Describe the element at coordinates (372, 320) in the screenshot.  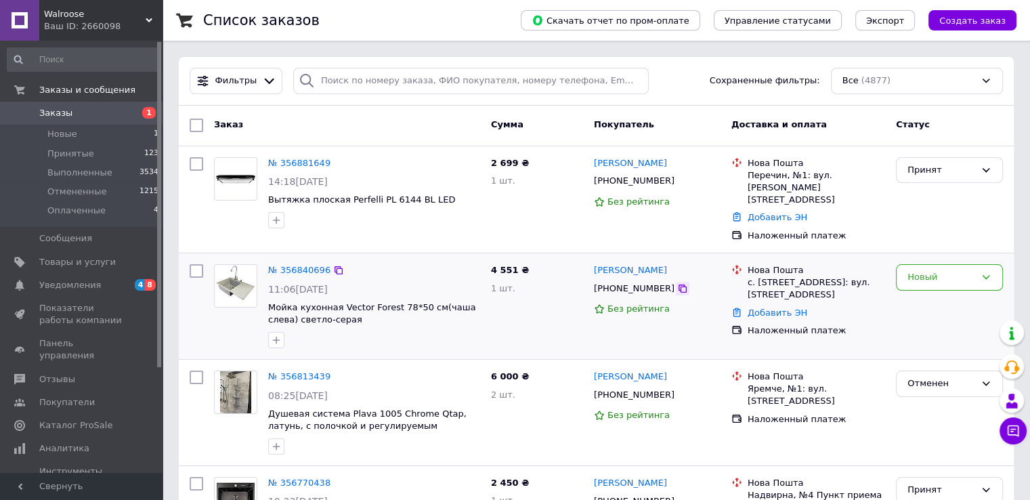
I see `a: Мойка кухонная Vector Forest 78*50 см(чаша слева) светло-серая +дозатор+сифон+смеситель гибкий` at that location.